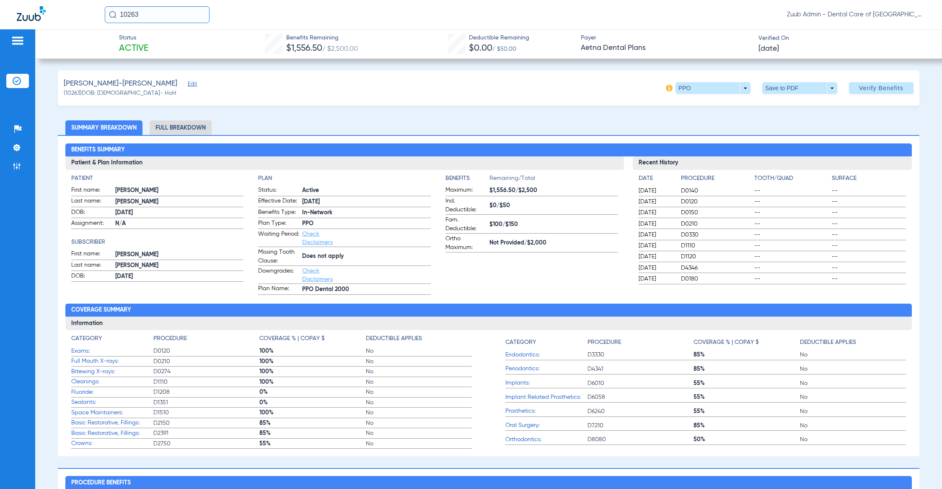 This screenshot has width=942, height=489. I want to click on span: D1110, so click(207, 382).